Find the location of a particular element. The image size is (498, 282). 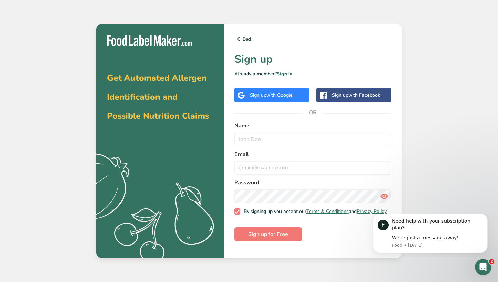

label: Name is located at coordinates (312, 126).